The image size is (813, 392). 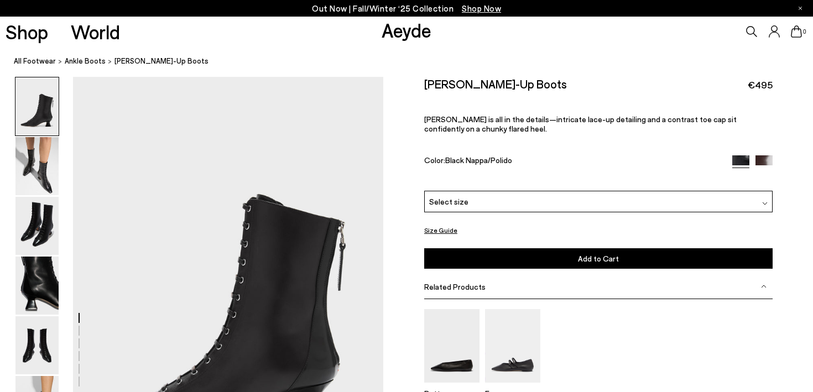 What do you see at coordinates (37, 345) in the screenshot?
I see `img: Gwen Lace-Up Boots - Image 5` at bounding box center [37, 345].